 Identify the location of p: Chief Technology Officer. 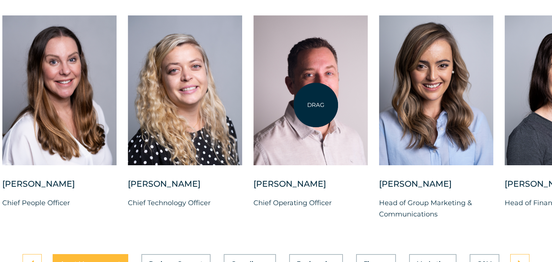
(185, 203).